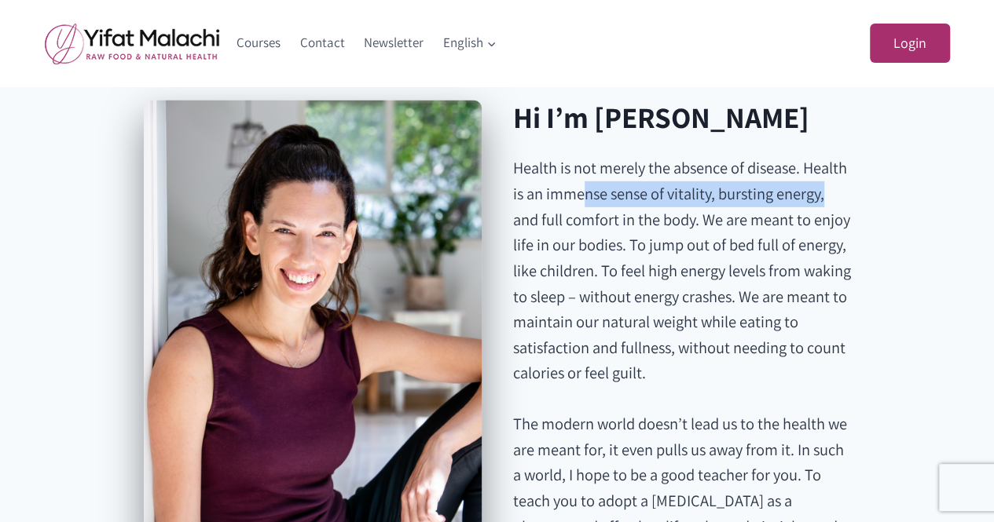 The width and height of the screenshot is (994, 522). I want to click on a: Newsletter, so click(394, 43).